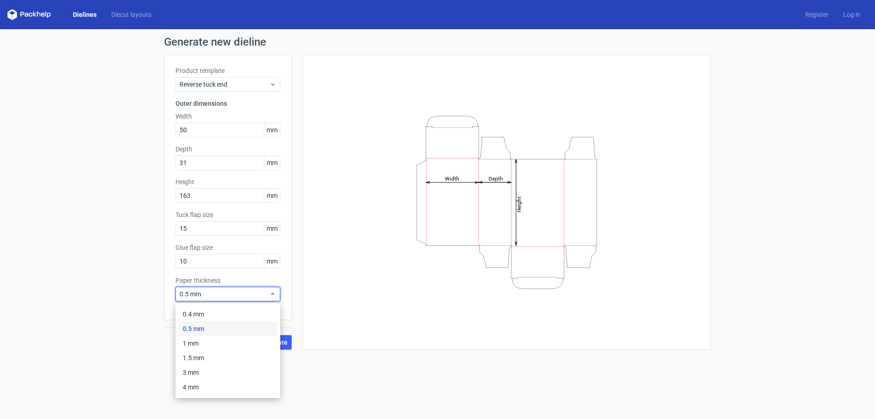 The width and height of the screenshot is (875, 419). Describe the element at coordinates (228, 215) in the screenshot. I see `label: Tuck flap size` at that location.